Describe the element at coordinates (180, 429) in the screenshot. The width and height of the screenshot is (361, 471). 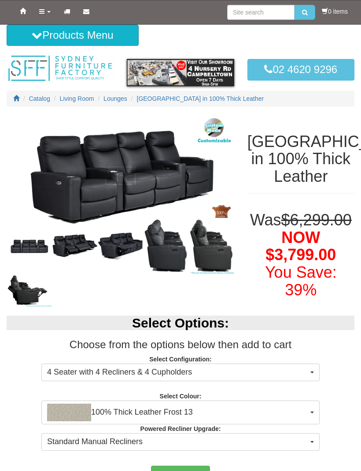
I see `strong: Powered Recliner Upgrade:` at that location.